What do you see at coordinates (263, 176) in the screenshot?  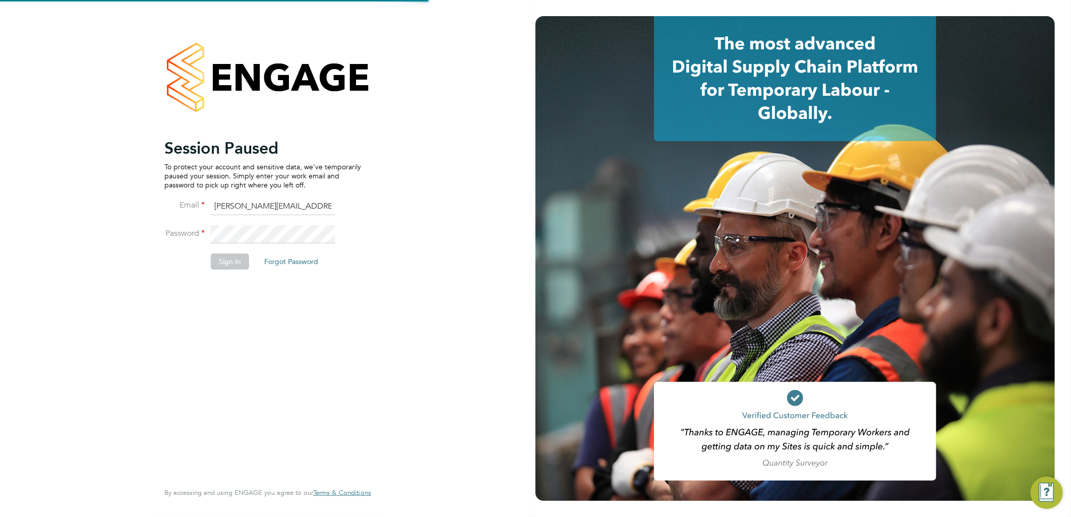 I see `p: To protect your account and sensitive data, we've temporarily paused your session. Simply enter y...` at bounding box center [263, 176].